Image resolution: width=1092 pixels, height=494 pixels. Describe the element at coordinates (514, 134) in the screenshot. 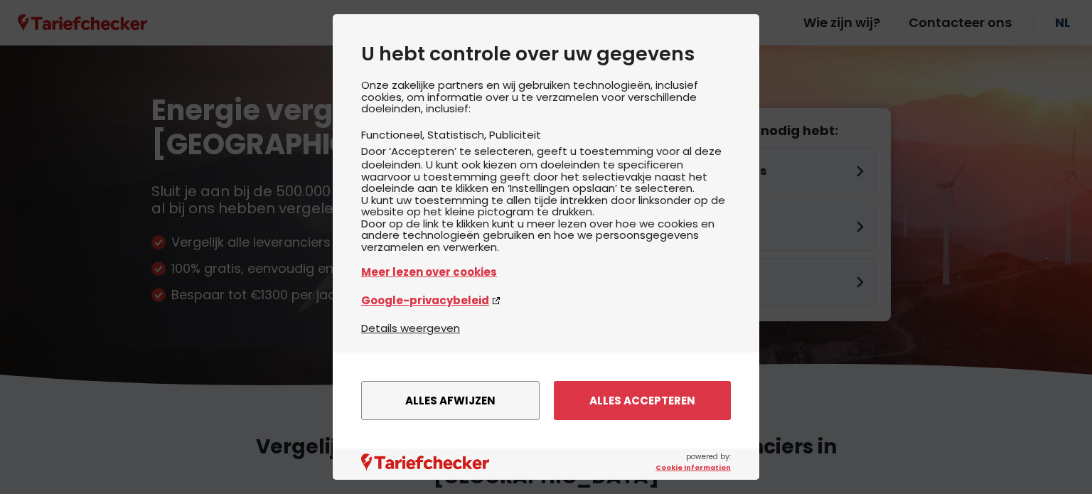

I see `li: Publiciteit` at that location.